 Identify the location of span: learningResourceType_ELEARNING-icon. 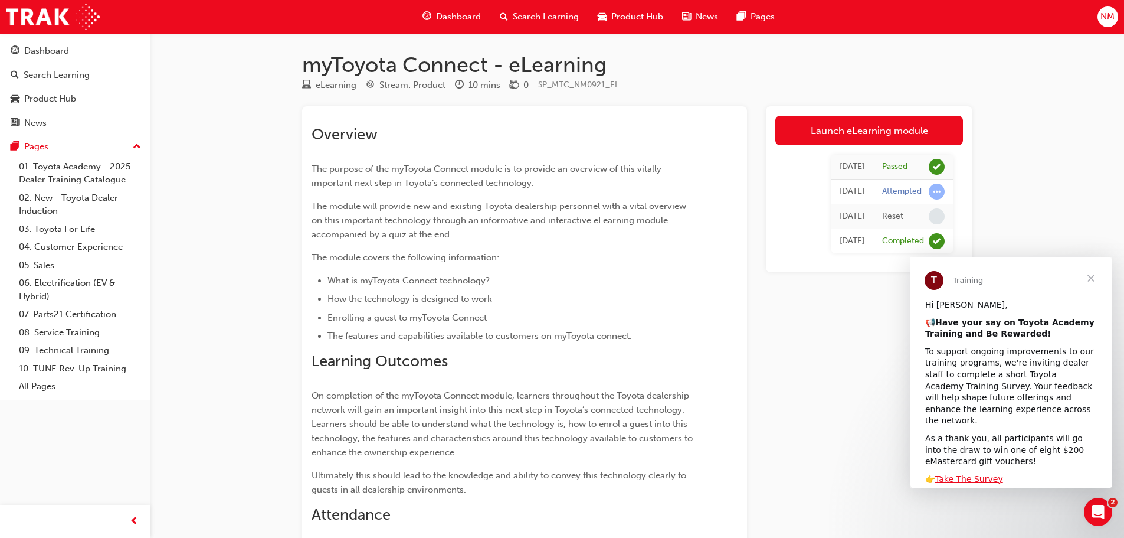
(306, 86).